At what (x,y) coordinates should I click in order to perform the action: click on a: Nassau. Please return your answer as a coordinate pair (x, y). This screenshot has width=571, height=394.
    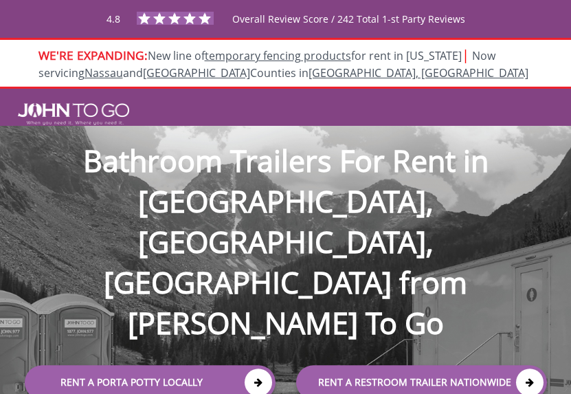
    Looking at the image, I should click on (104, 73).